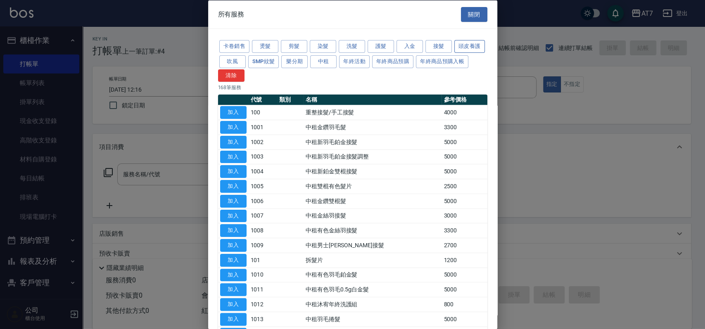  I want to click on td: 800, so click(464, 304).